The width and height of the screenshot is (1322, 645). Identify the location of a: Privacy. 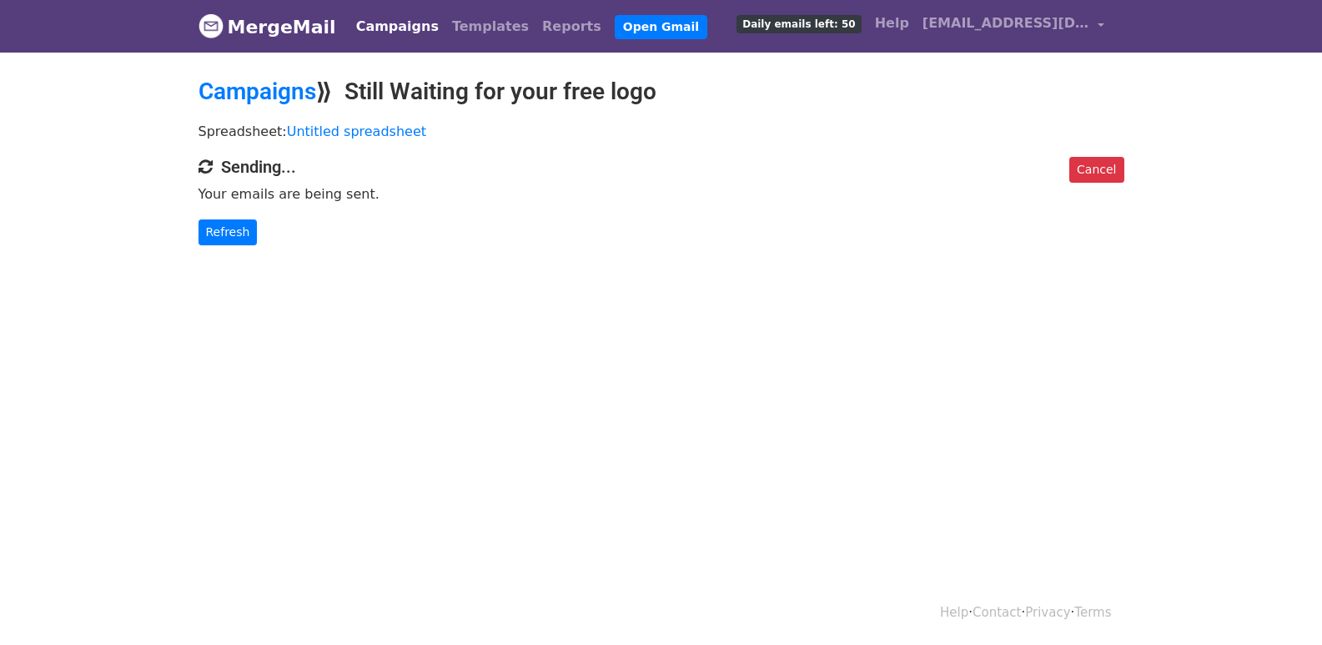
(1048, 612).